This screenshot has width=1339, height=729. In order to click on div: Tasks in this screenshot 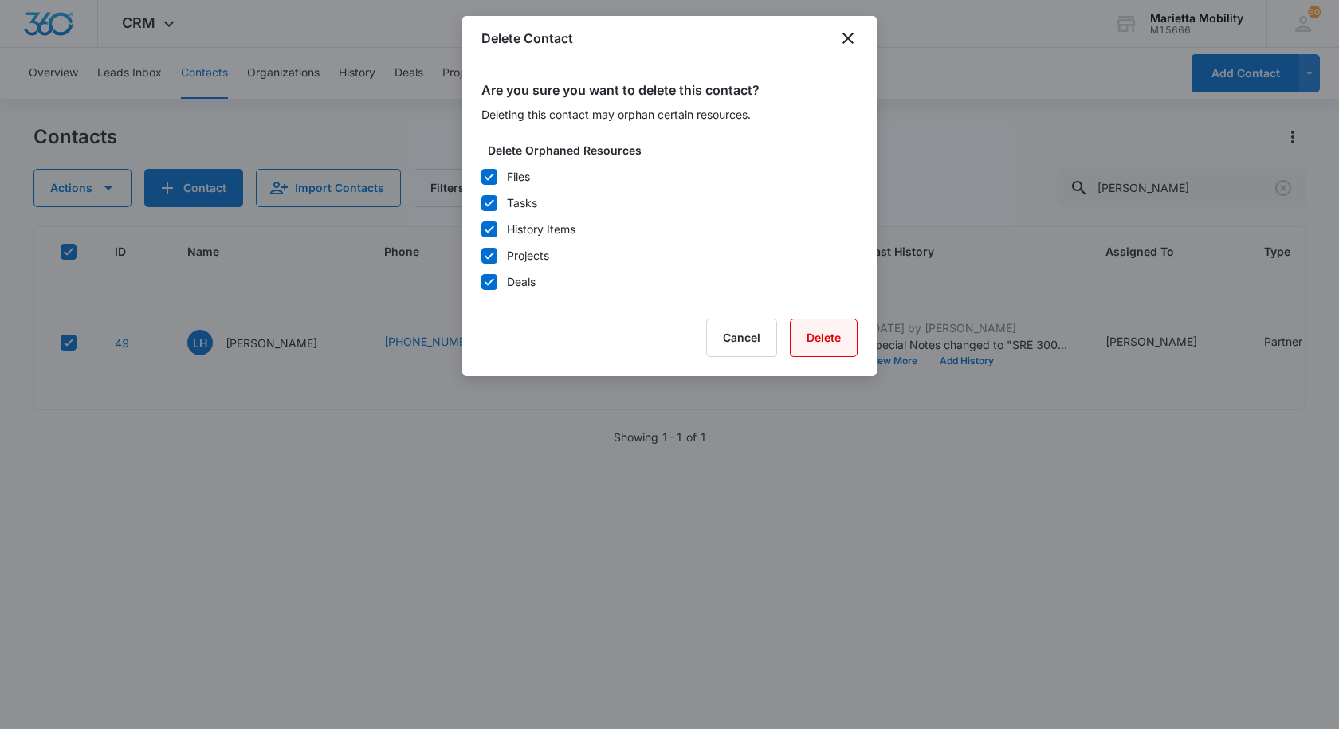, I will do `click(522, 202)`.